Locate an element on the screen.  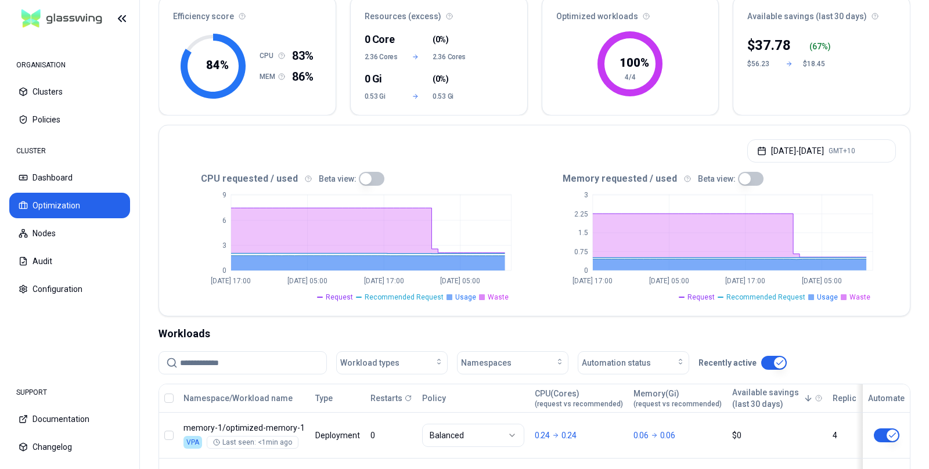
tspan: 0.75 is located at coordinates (581, 252).